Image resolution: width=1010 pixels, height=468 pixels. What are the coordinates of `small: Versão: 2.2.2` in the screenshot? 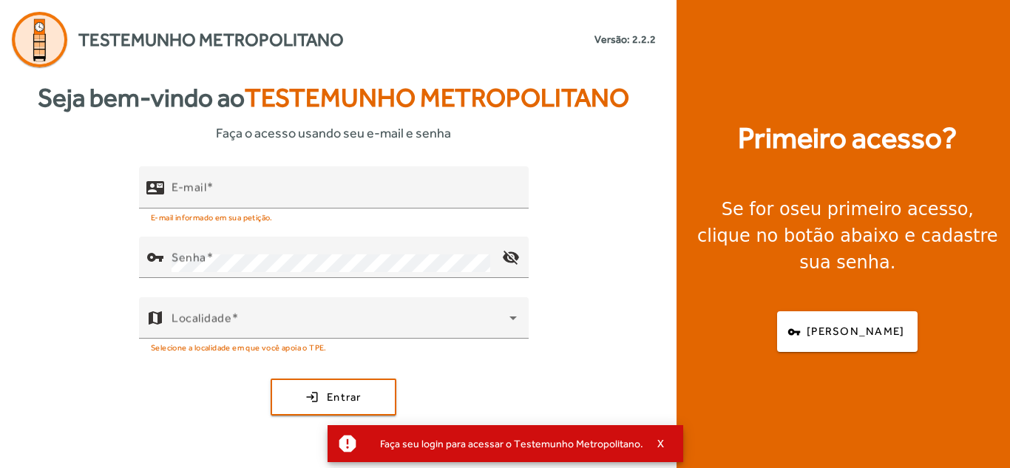 It's located at (625, 39).